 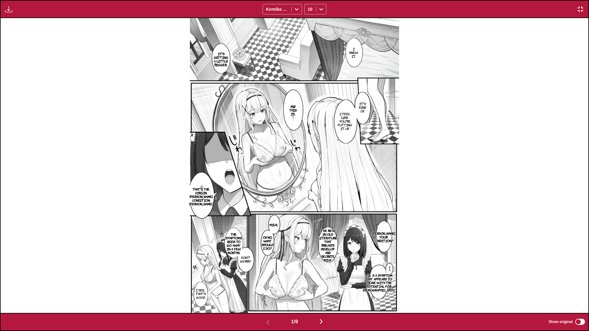 I want to click on p: I feel like you're putting it up..., so click(x=345, y=121).